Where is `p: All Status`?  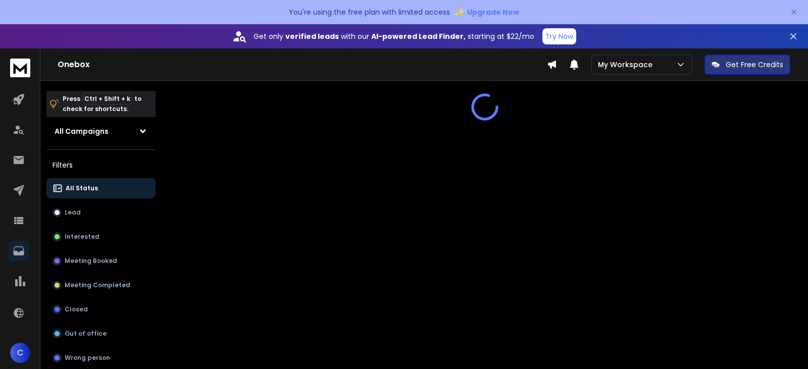 p: All Status is located at coordinates (82, 188).